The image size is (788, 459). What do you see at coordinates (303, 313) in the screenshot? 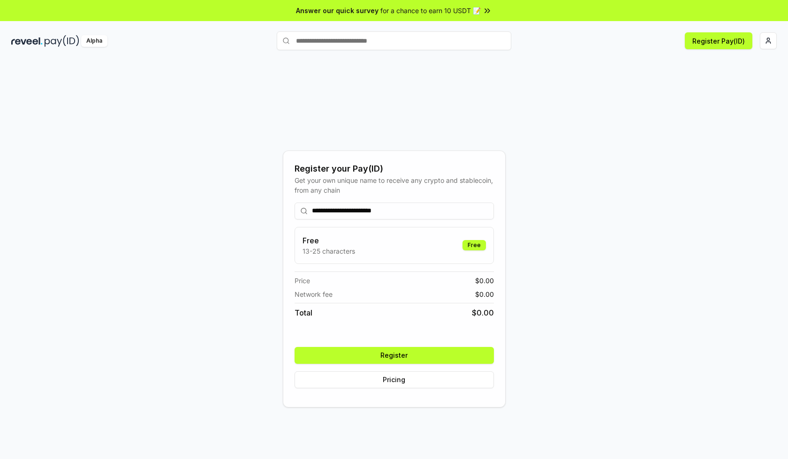
I see `span: Total` at bounding box center [303, 313].